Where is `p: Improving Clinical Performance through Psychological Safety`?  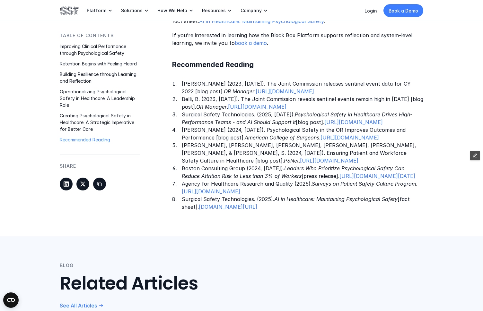 p: Improving Clinical Performance through Psychological Safety is located at coordinates (100, 50).